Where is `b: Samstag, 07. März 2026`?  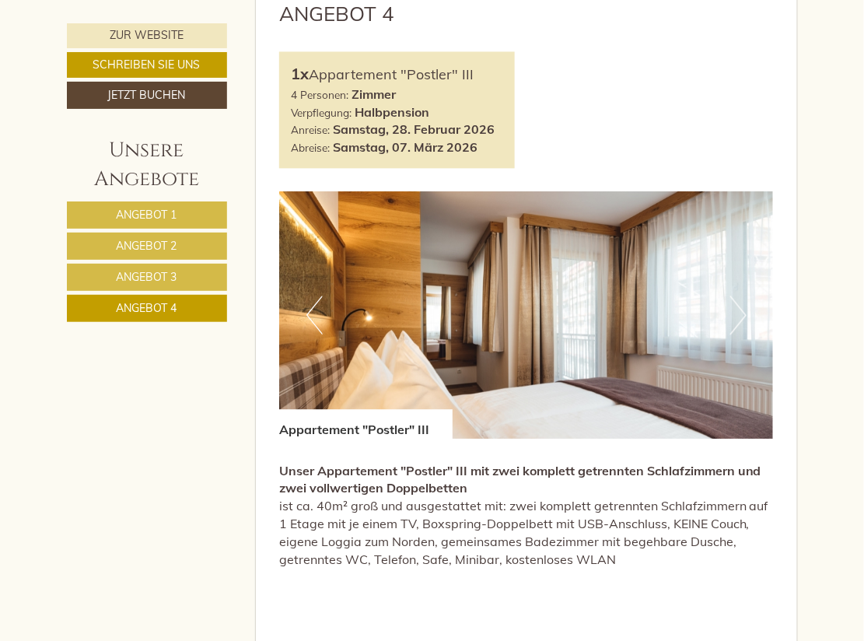
b: Samstag, 07. März 2026 is located at coordinates (405, 147).